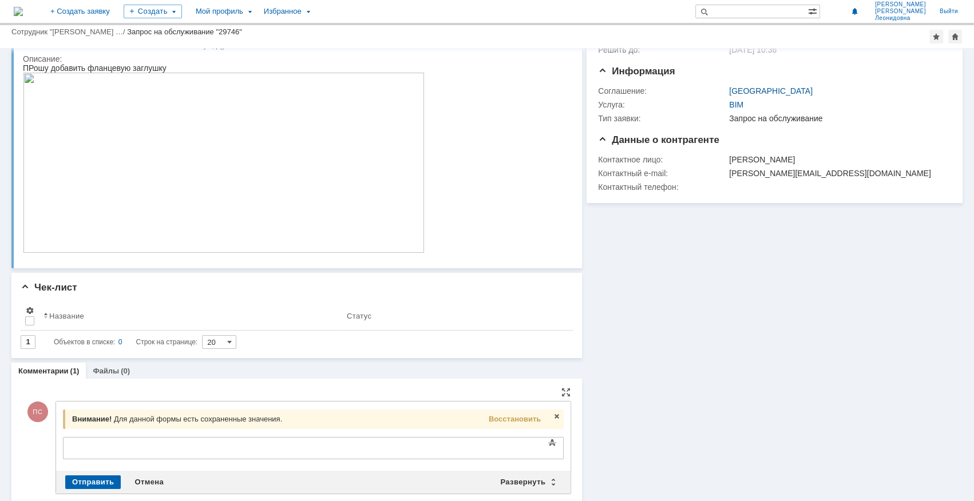 This screenshot has width=974, height=501. I want to click on div: Название, so click(66, 316).